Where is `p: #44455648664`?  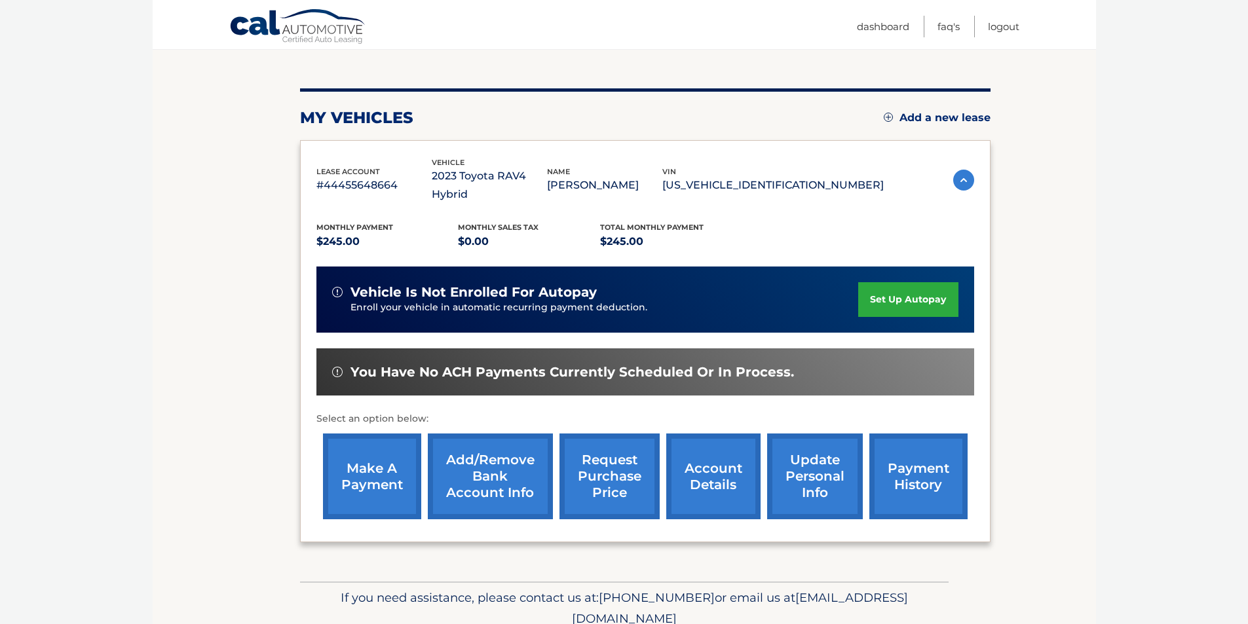 p: #44455648664 is located at coordinates (374, 185).